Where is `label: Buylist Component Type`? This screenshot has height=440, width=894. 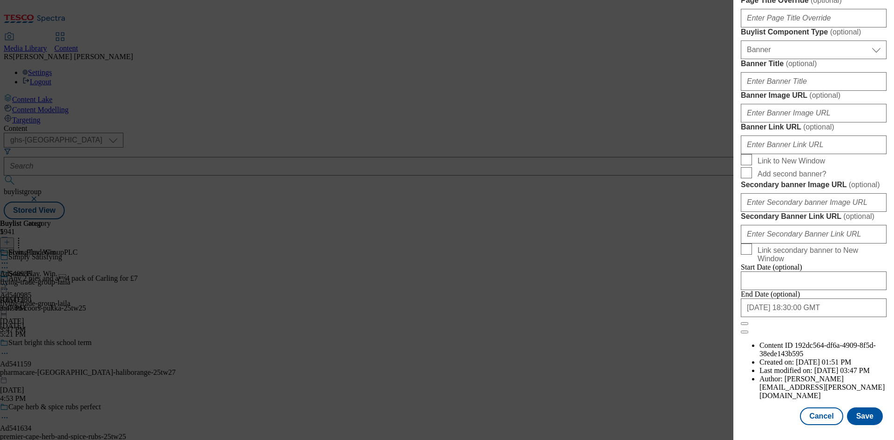 label: Buylist Component Type is located at coordinates (814, 32).